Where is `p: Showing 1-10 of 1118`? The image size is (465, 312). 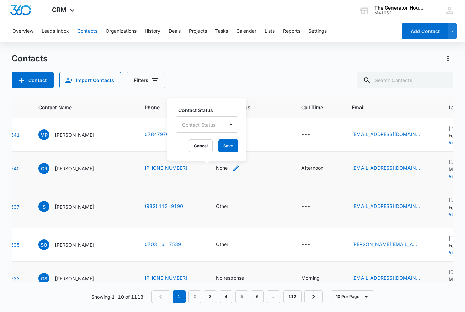
p: Showing 1-10 of 1118 is located at coordinates (117, 297).